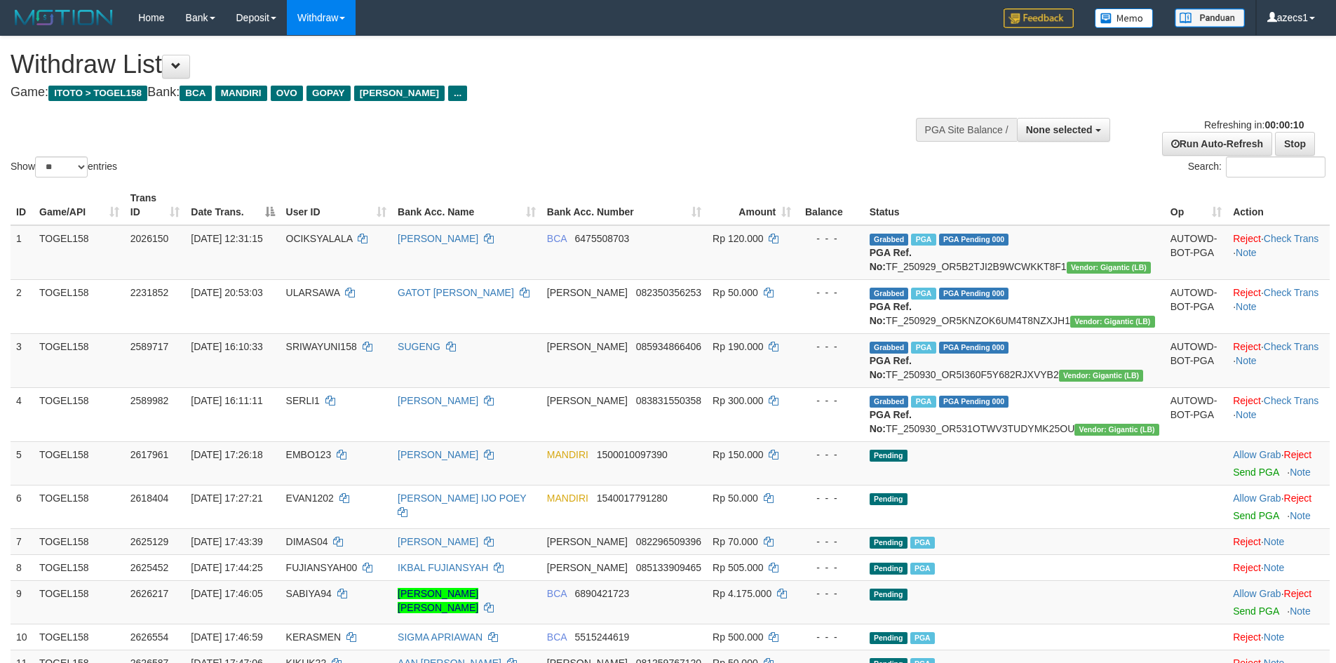  Describe the element at coordinates (443, 93) in the screenshot. I see `h4: Game: Bank:` at that location.